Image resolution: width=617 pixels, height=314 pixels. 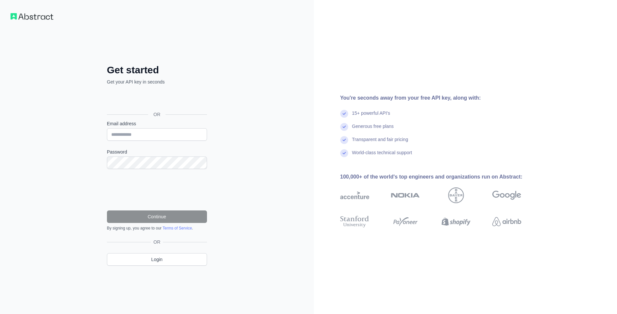 I want to click on img: accenture, so click(x=355, y=196).